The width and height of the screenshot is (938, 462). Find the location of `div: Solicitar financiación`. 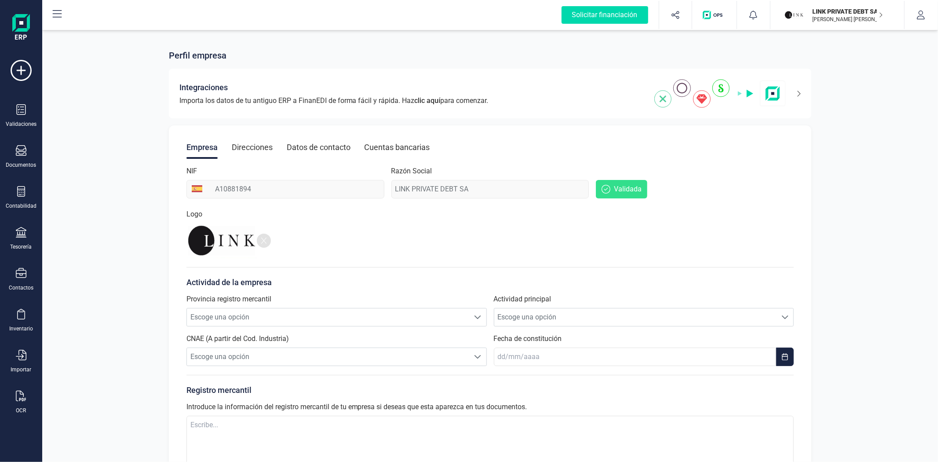

div: Solicitar financiación is located at coordinates (605, 15).